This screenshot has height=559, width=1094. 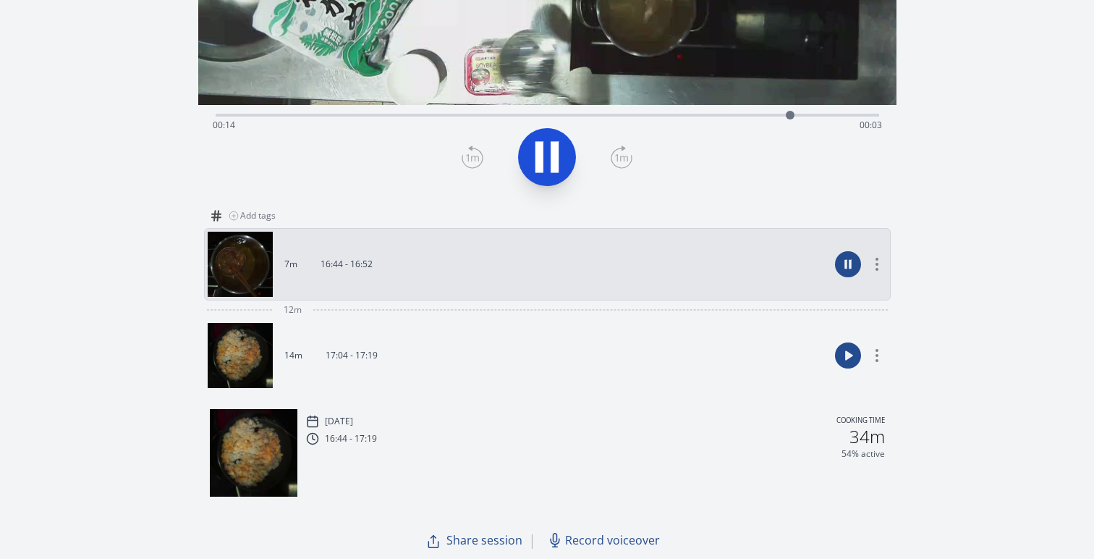 I want to click on span: 00:14, so click(x=224, y=124).